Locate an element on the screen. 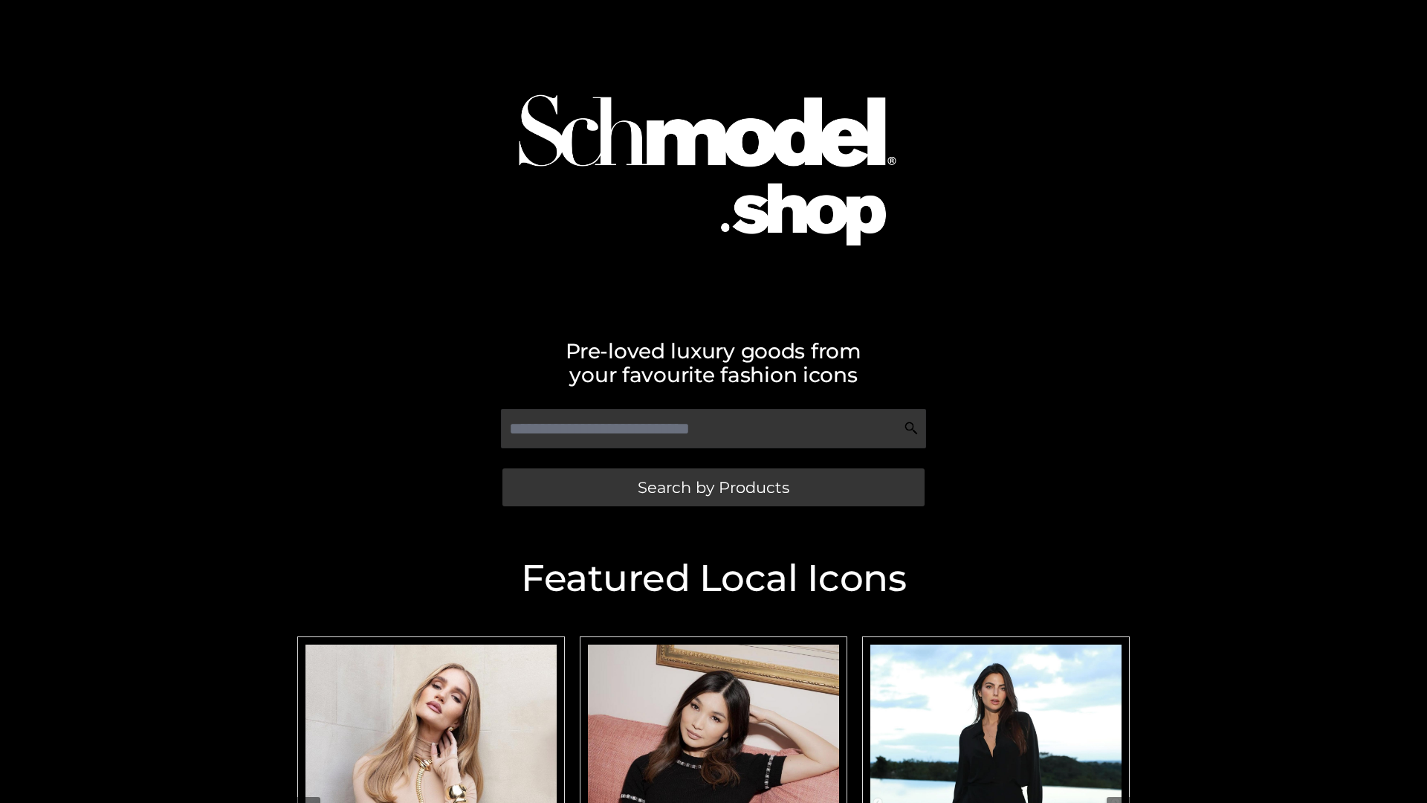 This screenshot has height=803, width=1427. h2: Pre-loved luxury goods from your favourite fashion icons is located at coordinates (714, 363).